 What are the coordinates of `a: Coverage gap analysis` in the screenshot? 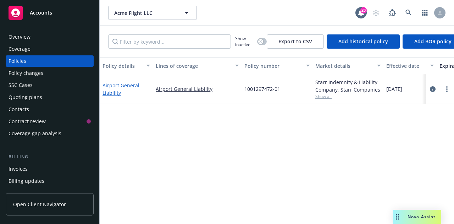 It's located at (50, 133).